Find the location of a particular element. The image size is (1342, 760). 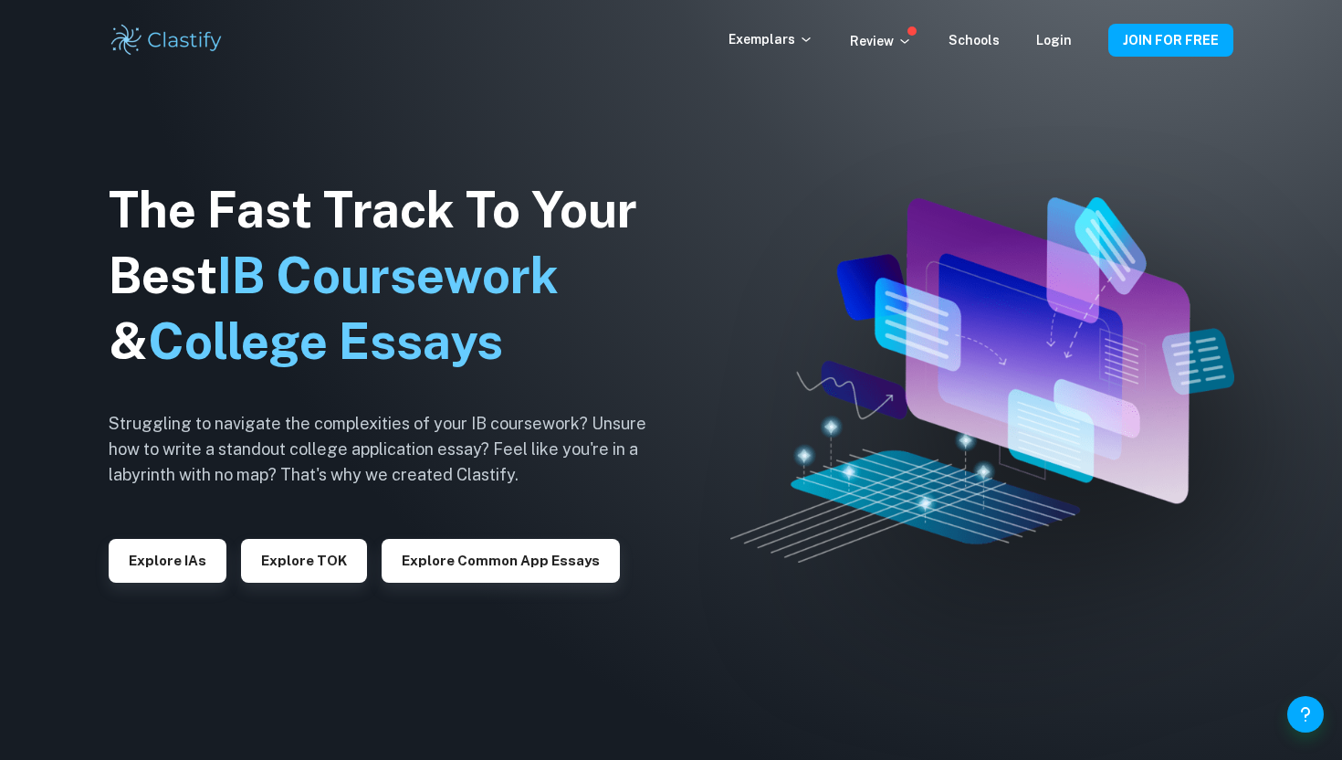

button: JOIN FOR FREE is located at coordinates (1170, 40).